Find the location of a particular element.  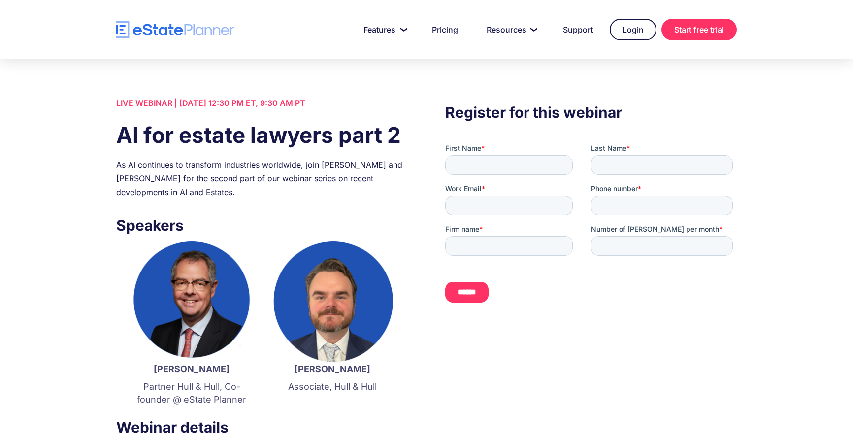

h3: Register for this webinar is located at coordinates (591, 112).